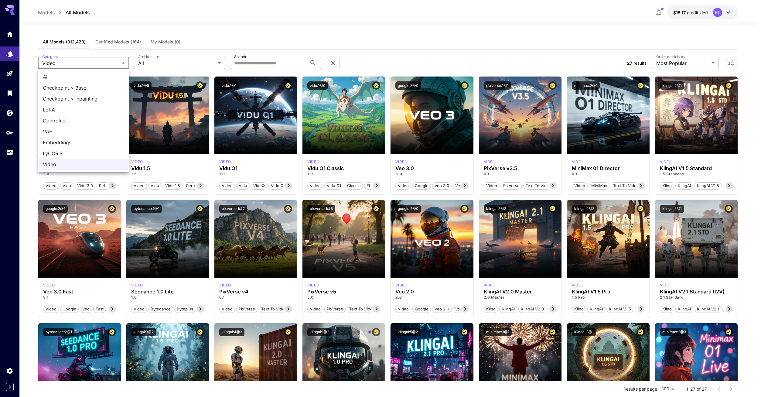  I want to click on span: LoRA, so click(84, 110).